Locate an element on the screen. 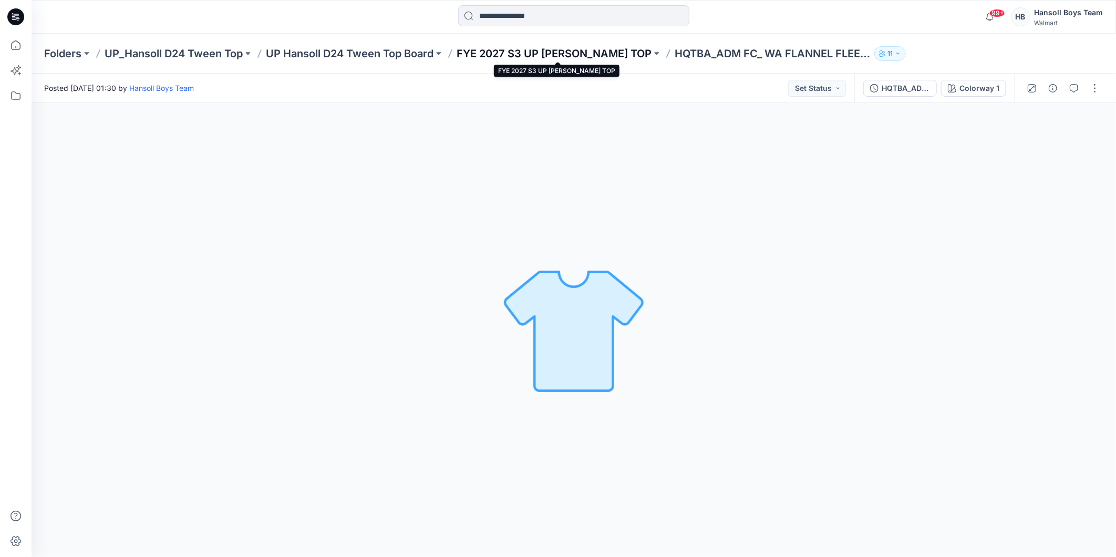 The width and height of the screenshot is (1116, 557). p: HQTBA_ADM FC_ WA FLANNEL FLEECE FULL ZIP is located at coordinates (772, 54).